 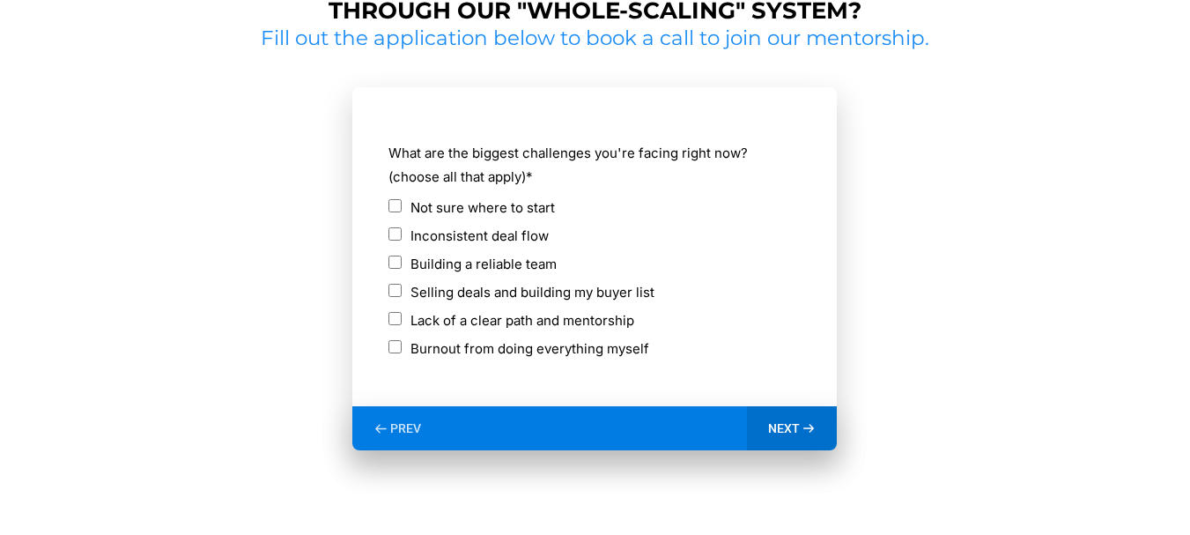 What do you see at coordinates (484, 263) in the screenshot?
I see `label: Building a reliable team` at bounding box center [484, 263].